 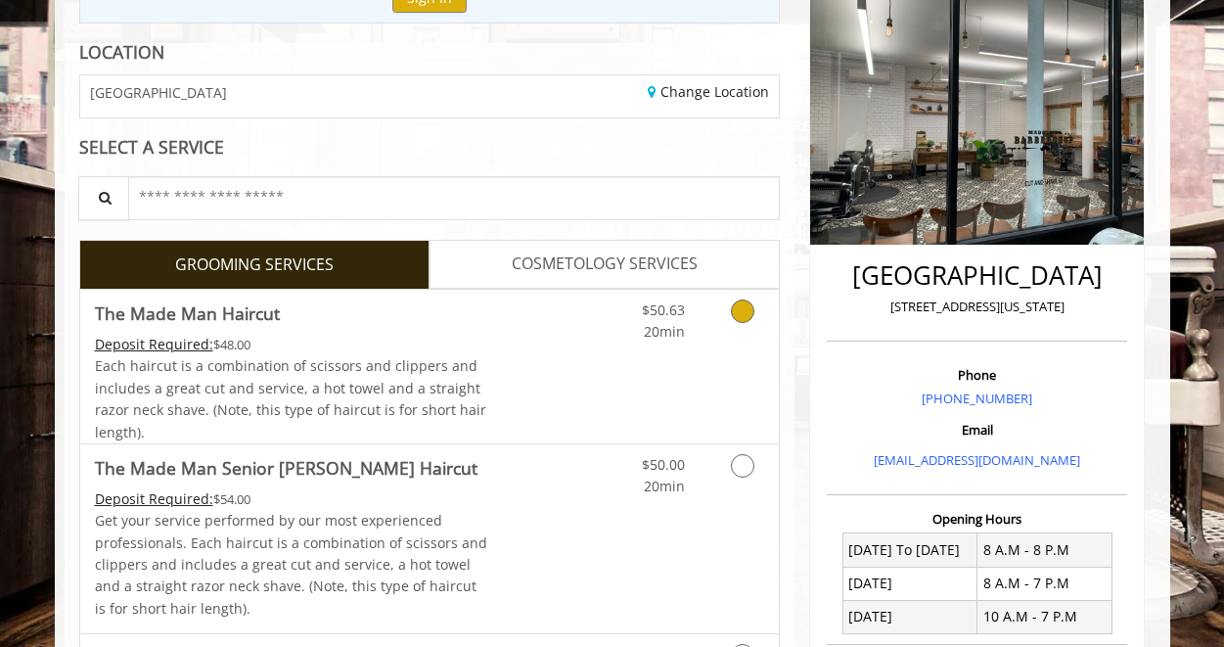 I want to click on span: Each haircut is a combination of scissors and clippers and includes a great cut and service, a ho..., so click(x=291, y=398).